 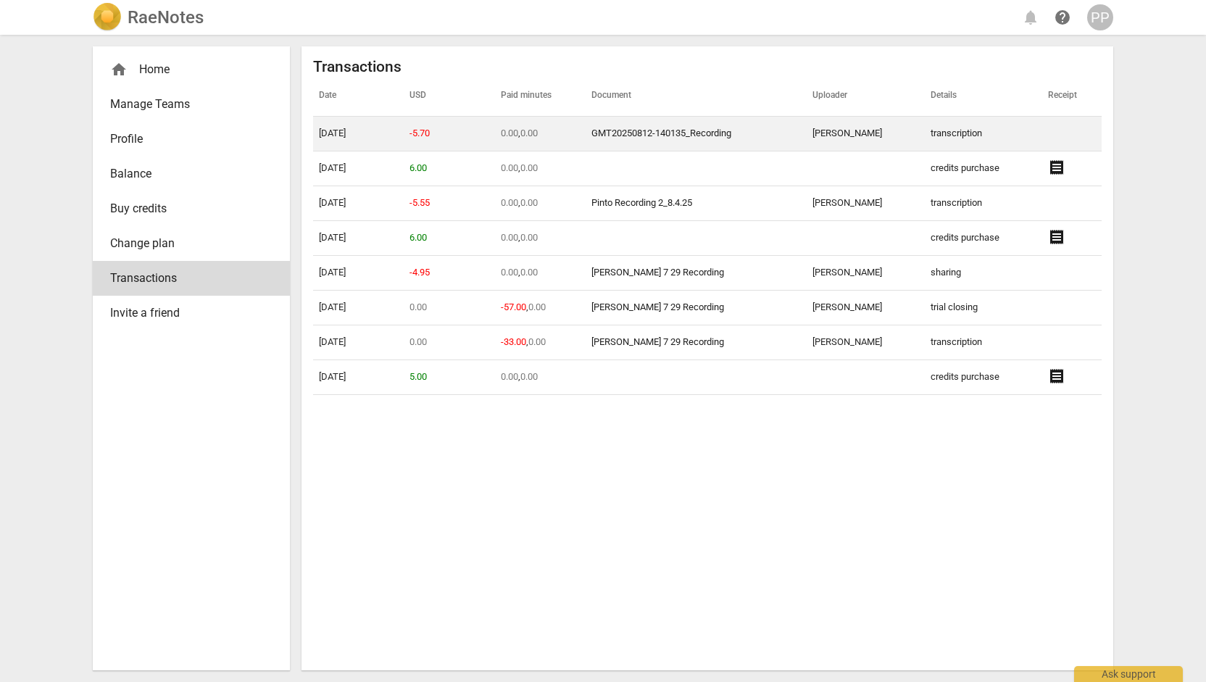 What do you see at coordinates (983, 308) in the screenshot?
I see `td: trial closing` at bounding box center [983, 308].